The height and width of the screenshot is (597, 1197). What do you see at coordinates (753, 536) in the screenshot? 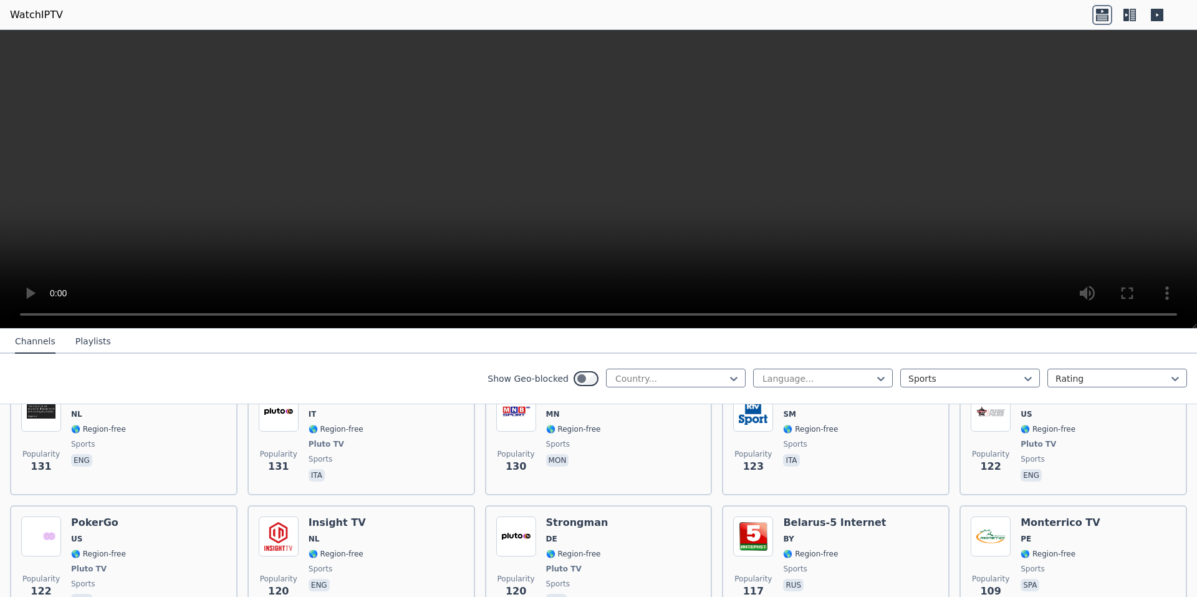
I see `img: Belarus-5 Internet` at bounding box center [753, 536].